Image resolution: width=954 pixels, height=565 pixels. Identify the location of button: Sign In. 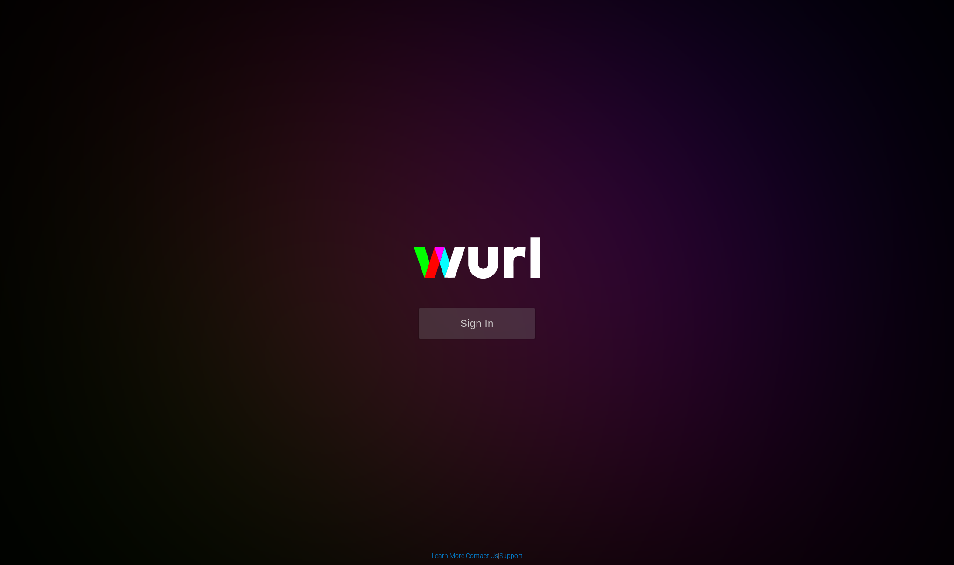
(477, 323).